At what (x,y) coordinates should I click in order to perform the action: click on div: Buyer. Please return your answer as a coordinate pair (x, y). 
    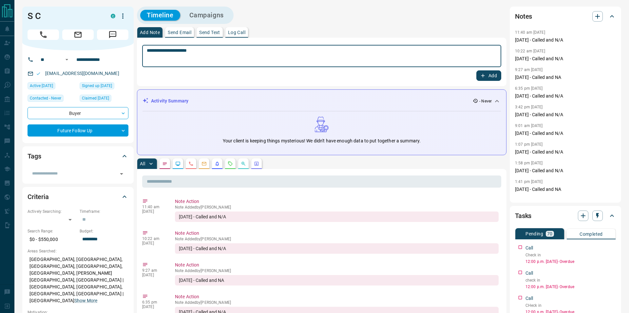
    Looking at the image, I should click on (78, 113).